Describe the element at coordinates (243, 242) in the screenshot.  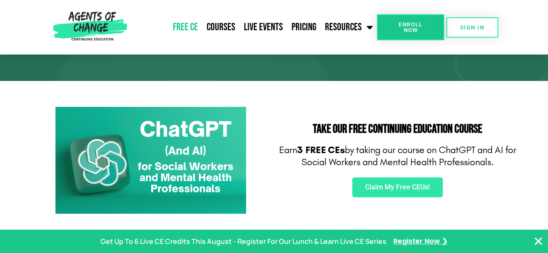
I see `p: Get Up To 6 Live CE Credits This August - Register For Our Lunch & Learn Live CE Series` at that location.